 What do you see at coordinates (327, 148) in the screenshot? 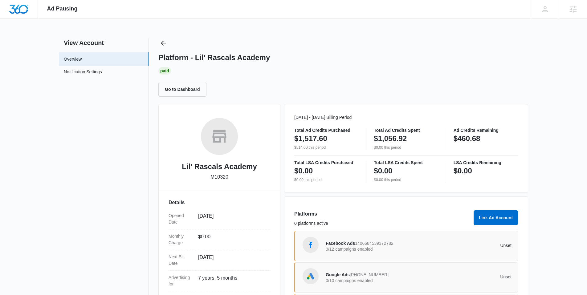
I see `p: $514.00 this period` at bounding box center [327, 148].